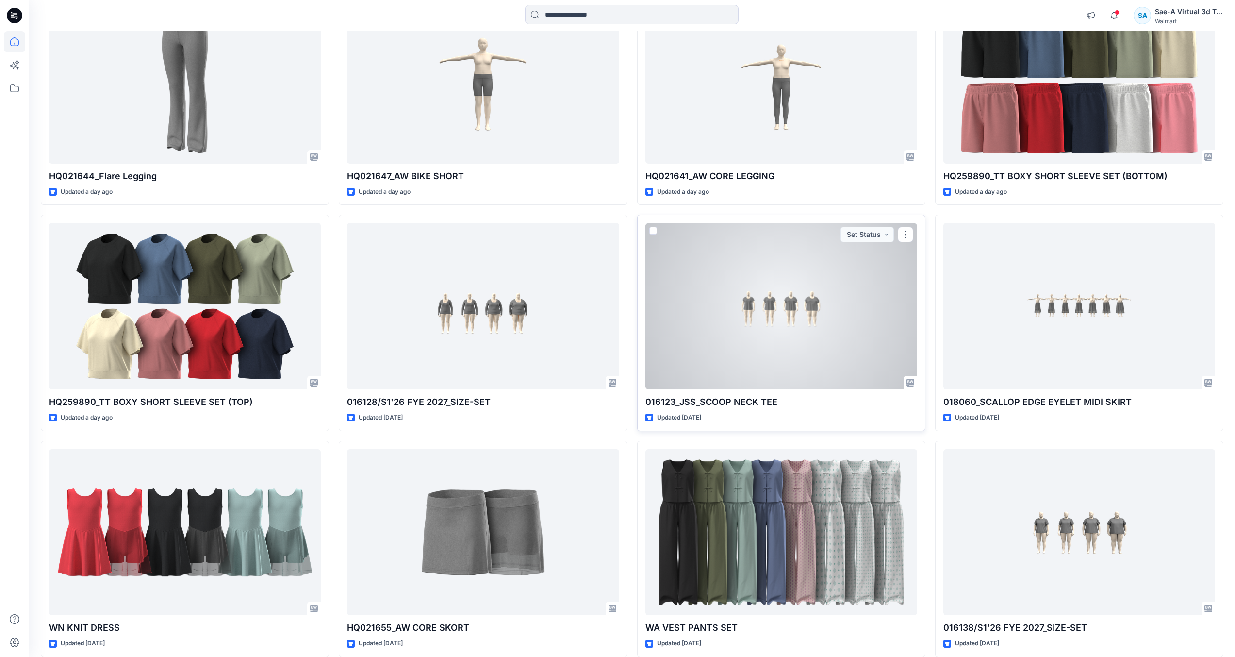  What do you see at coordinates (1079, 306) in the screenshot?
I see `a: 018060_SCALLOP EDGE EYELET MIDI SKIRT` at bounding box center [1079, 306].